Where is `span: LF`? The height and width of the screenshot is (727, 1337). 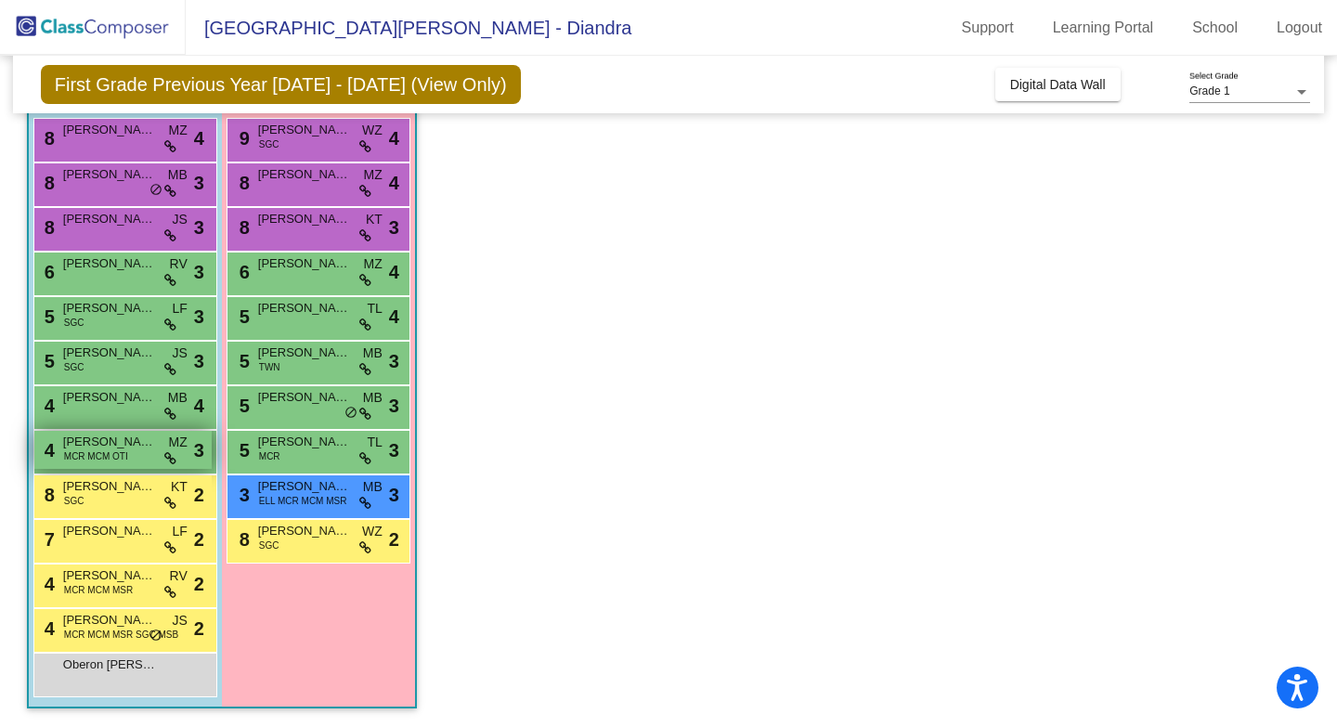 span: LF is located at coordinates (179, 308).